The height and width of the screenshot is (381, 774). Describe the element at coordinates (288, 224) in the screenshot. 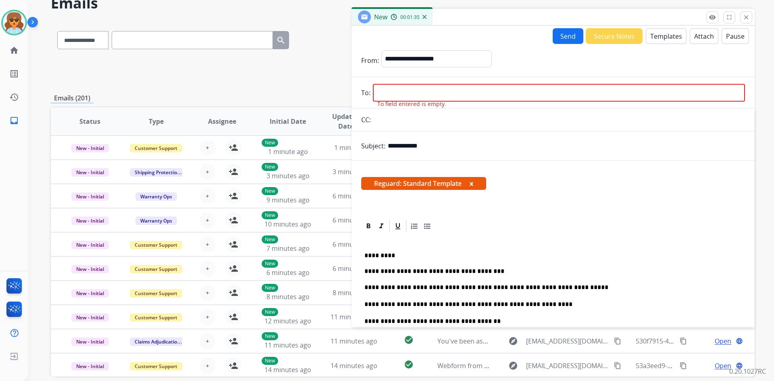

I see `span: 10 minutes ago` at that location.